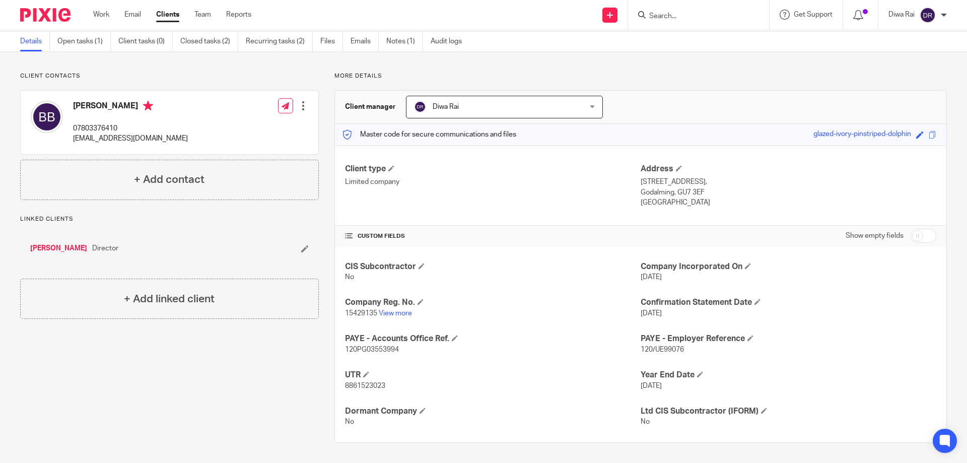 The height and width of the screenshot is (463, 967). What do you see at coordinates (493, 411) in the screenshot?
I see `h4: Dormant Company` at bounding box center [493, 411].